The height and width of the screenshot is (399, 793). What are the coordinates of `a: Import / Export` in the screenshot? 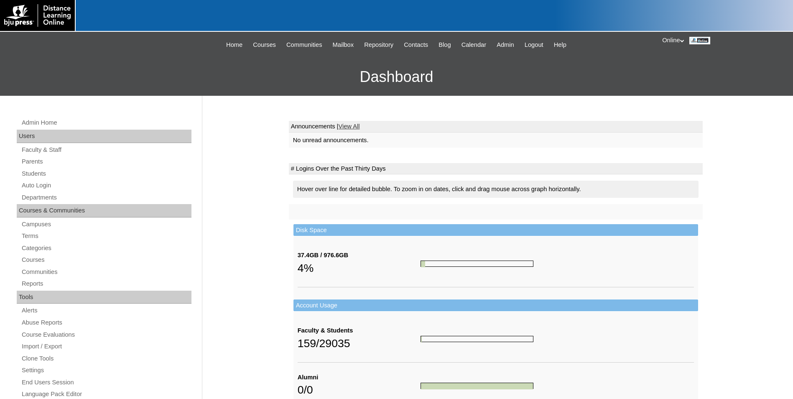 It's located at (106, 346).